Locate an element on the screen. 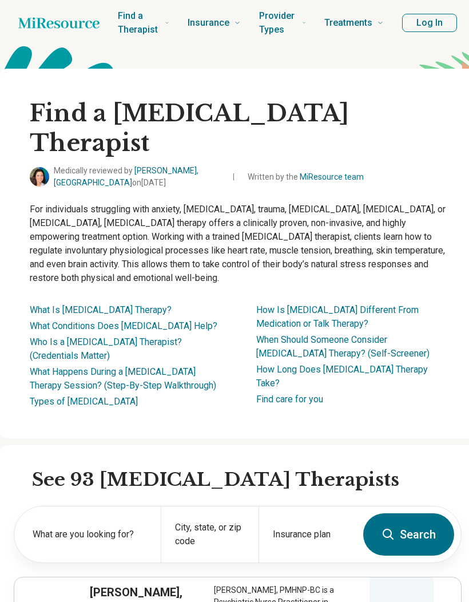  a: Home page is located at coordinates (59, 23).